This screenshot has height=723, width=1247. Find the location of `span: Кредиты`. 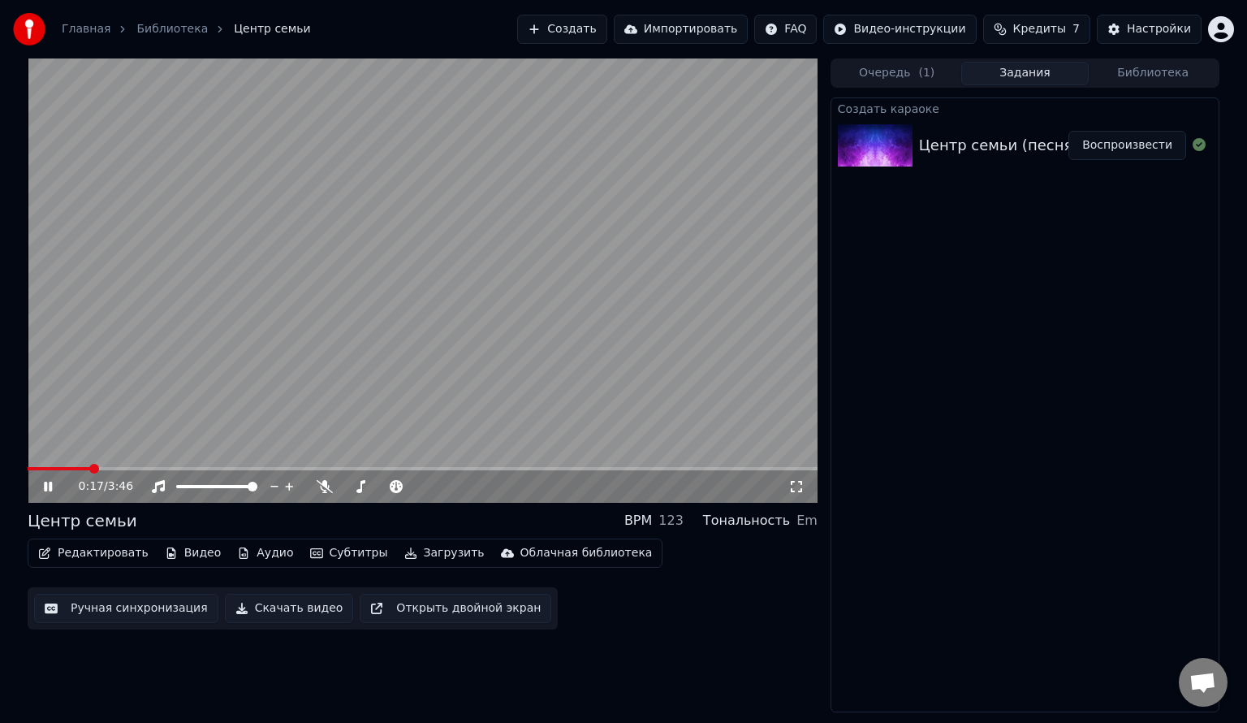

span: Кредиты is located at coordinates (1039, 29).